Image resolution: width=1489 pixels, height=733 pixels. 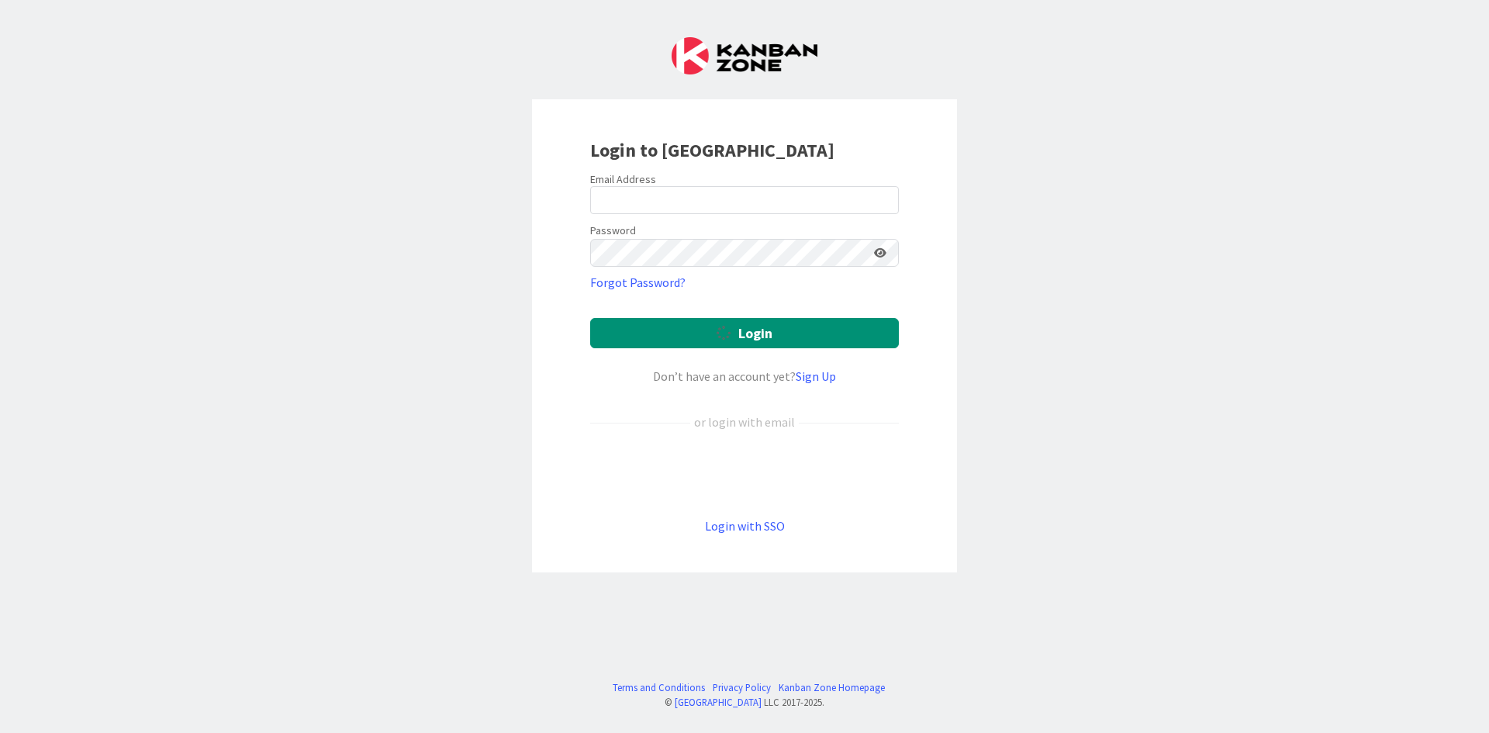 What do you see at coordinates (623, 179) in the screenshot?
I see `label: Email Address` at bounding box center [623, 179].